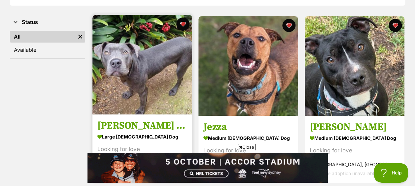 This screenshot has height=186, width=415. What do you see at coordinates (48, 44) in the screenshot?
I see `div: Status` at bounding box center [48, 44].